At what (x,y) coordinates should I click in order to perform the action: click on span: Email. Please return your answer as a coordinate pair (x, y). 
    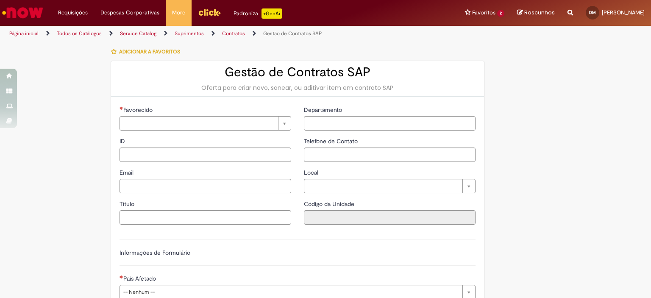
    Looking at the image, I should click on (127, 172).